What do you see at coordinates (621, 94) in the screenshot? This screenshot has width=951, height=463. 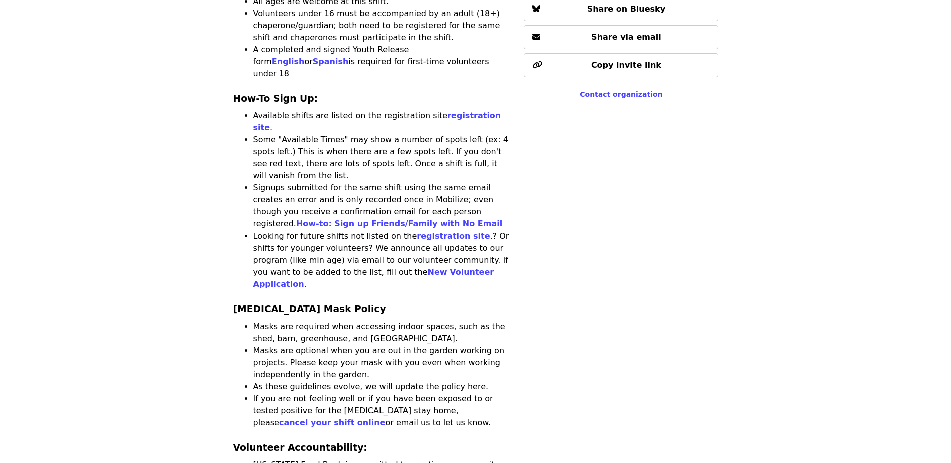 I see `a: Contact organization` at bounding box center [621, 94].